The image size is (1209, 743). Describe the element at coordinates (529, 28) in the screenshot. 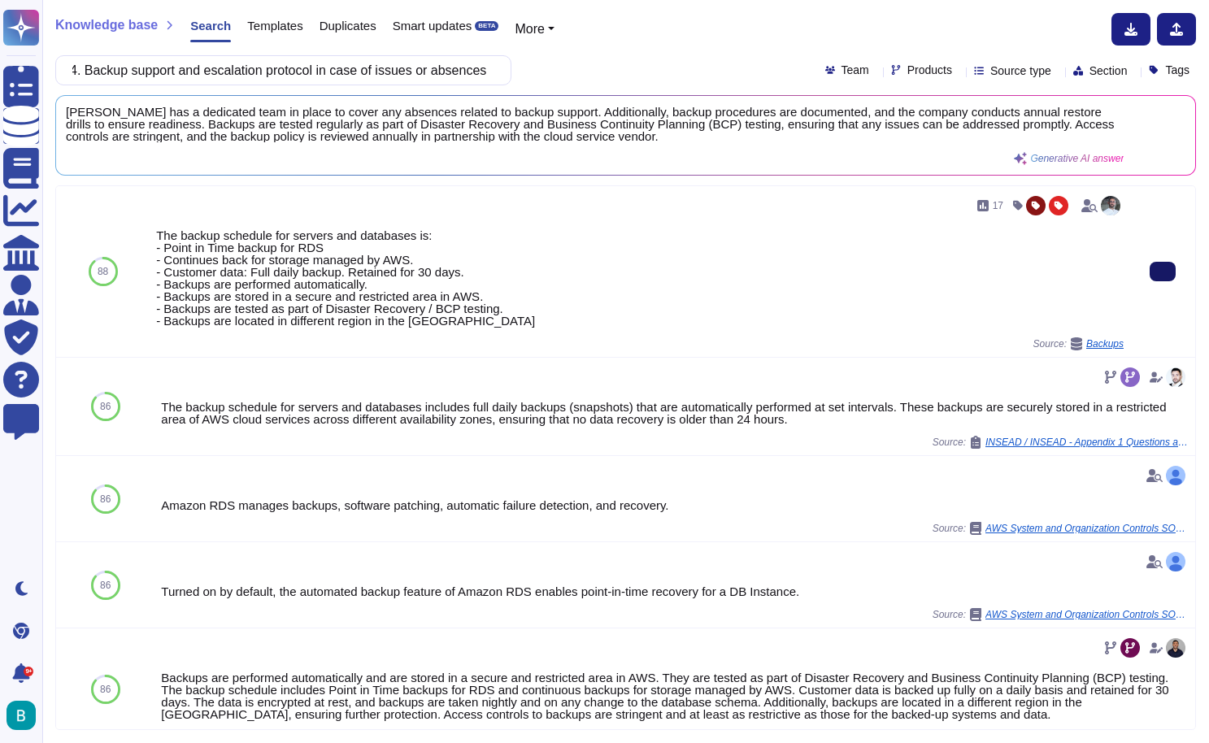

I see `span: More` at that location.